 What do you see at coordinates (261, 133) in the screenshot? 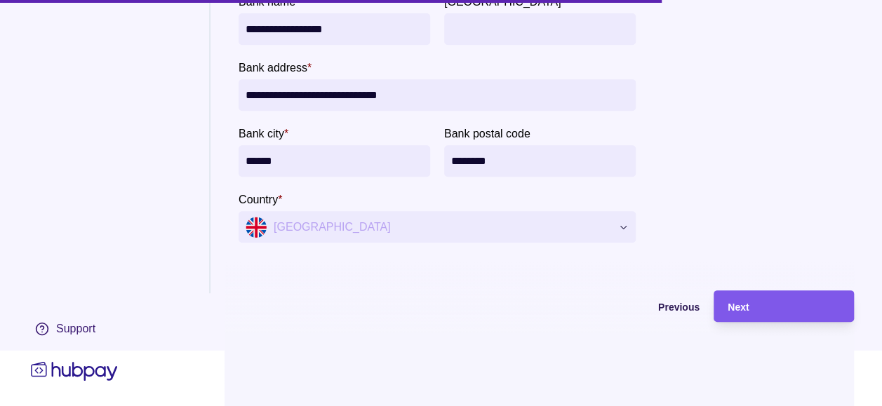
I see `p: Bank city` at bounding box center [261, 133].